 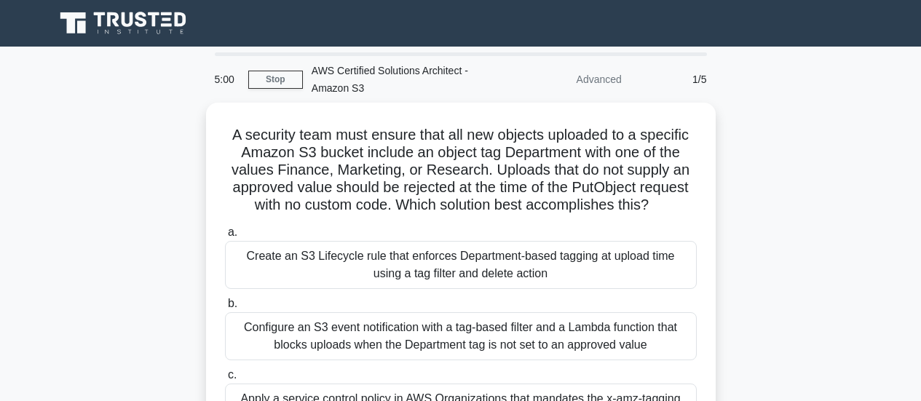 What do you see at coordinates (275, 79) in the screenshot?
I see `a: Stop` at bounding box center [275, 79].